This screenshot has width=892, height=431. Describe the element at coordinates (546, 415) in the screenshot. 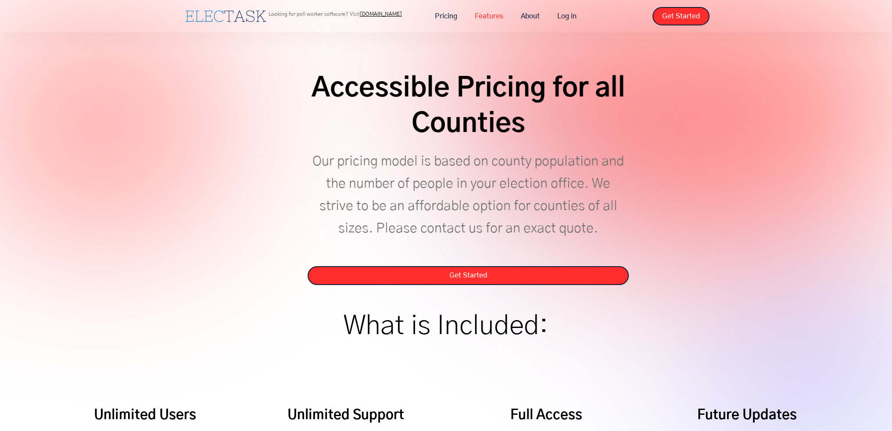

I see `h4: Full Access` at that location.